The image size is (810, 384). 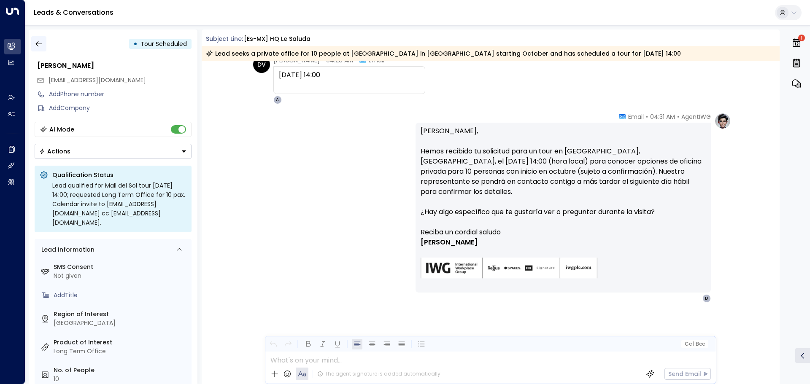 What do you see at coordinates (121, 314) in the screenshot?
I see `label: Region of Interest` at bounding box center [121, 314].